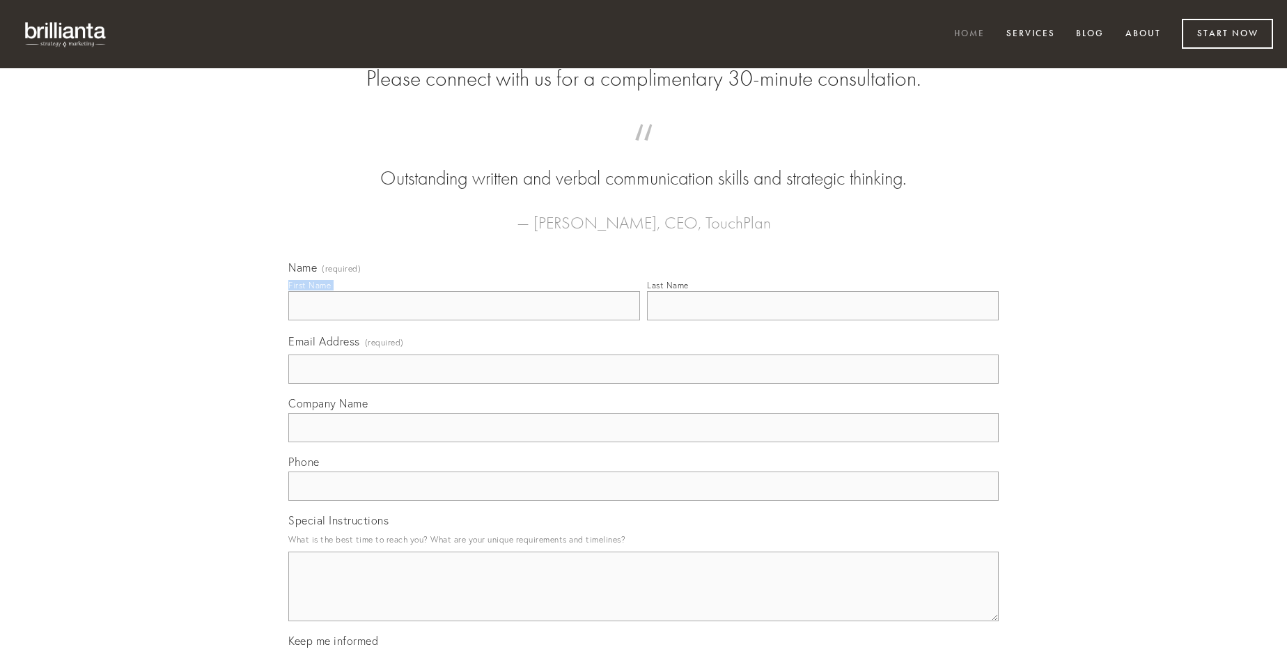 This screenshot has height=654, width=1287. What do you see at coordinates (328, 403) in the screenshot?
I see `span: Company Name` at bounding box center [328, 403].